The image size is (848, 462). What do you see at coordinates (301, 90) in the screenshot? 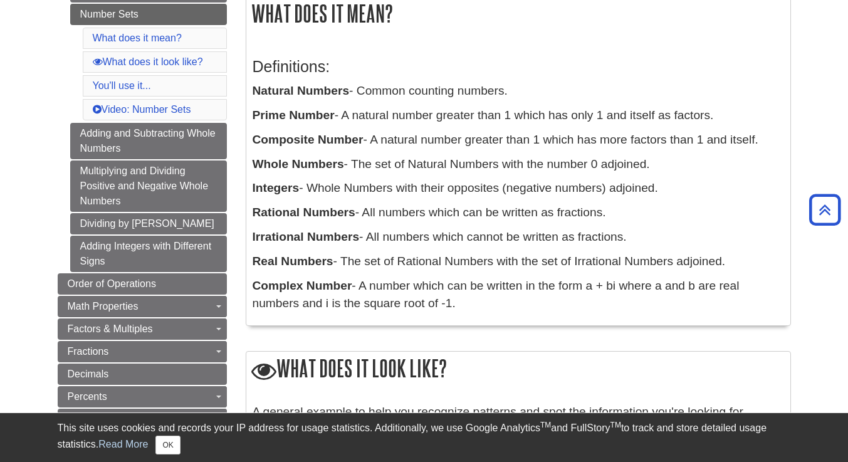
I see `b: Natural Numbers` at bounding box center [301, 90].